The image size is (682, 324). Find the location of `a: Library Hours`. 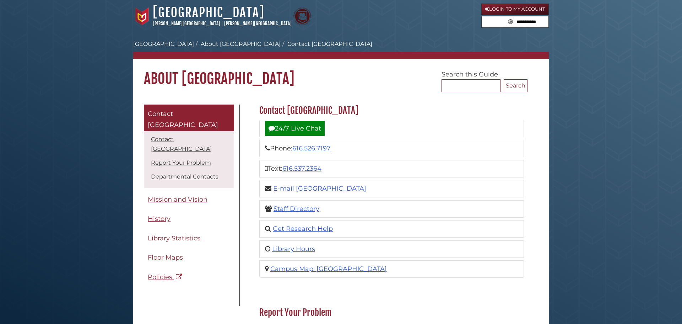

a: Library Hours is located at coordinates (293, 249).